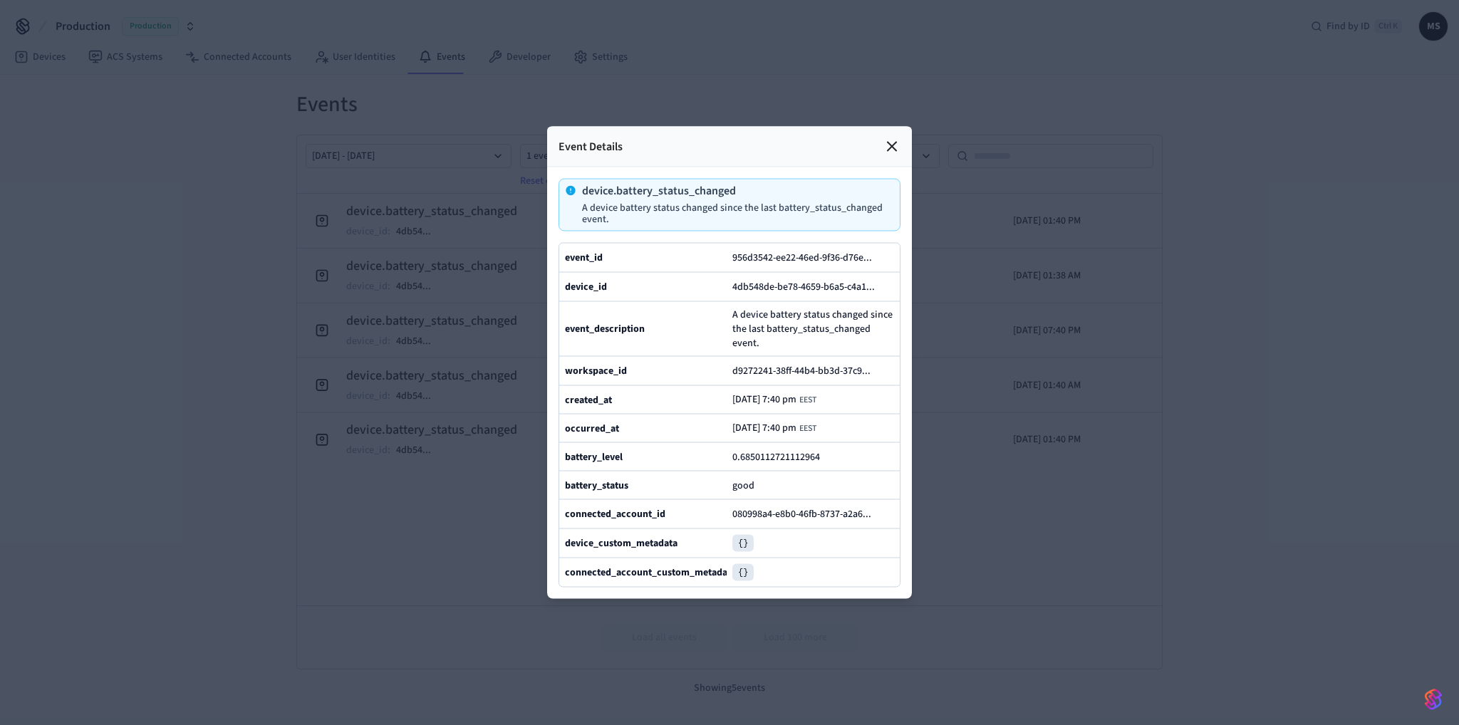  Describe the element at coordinates (813, 329) in the screenshot. I see `span: A device battery status changed since the last battery_status_changed event.` at that location.